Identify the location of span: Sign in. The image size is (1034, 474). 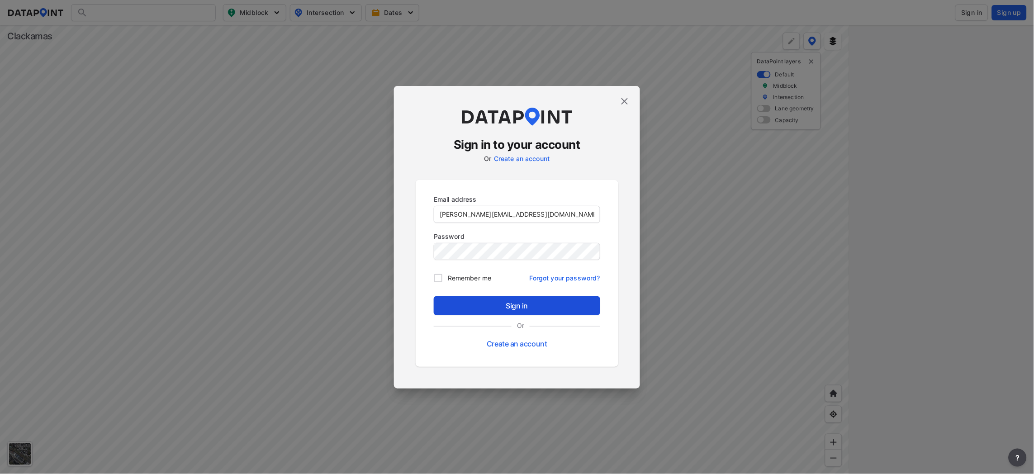
(517, 306).